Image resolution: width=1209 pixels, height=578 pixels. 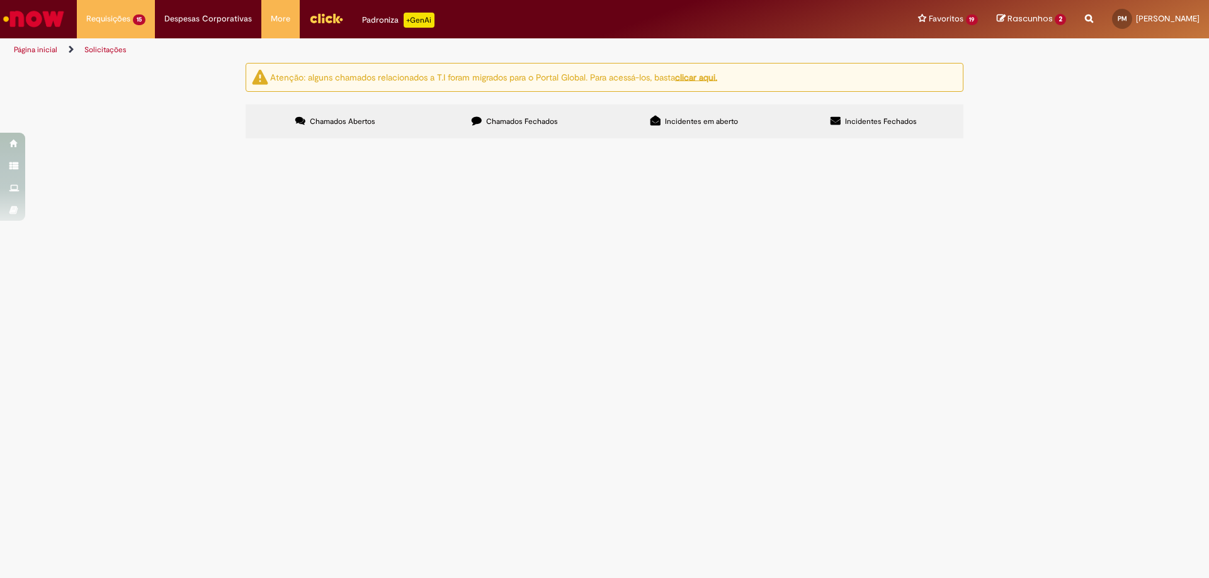 What do you see at coordinates (419, 20) in the screenshot?
I see `p: +GenAi` at bounding box center [419, 20].